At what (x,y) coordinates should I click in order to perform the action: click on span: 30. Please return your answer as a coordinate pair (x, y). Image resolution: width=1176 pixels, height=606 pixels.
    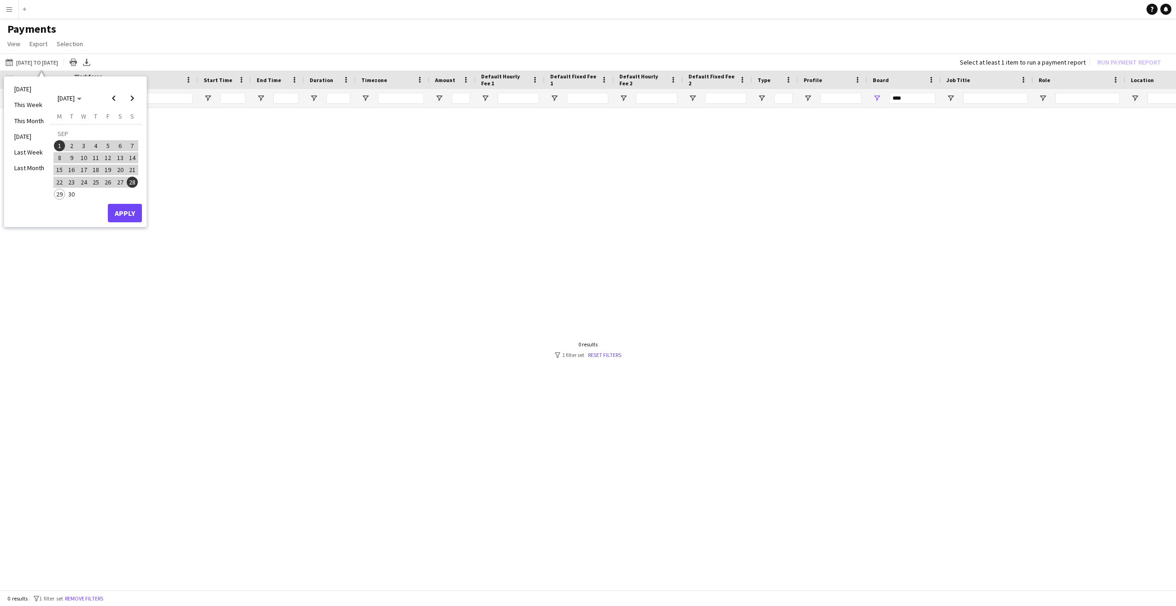
    Looking at the image, I should click on (72, 194).